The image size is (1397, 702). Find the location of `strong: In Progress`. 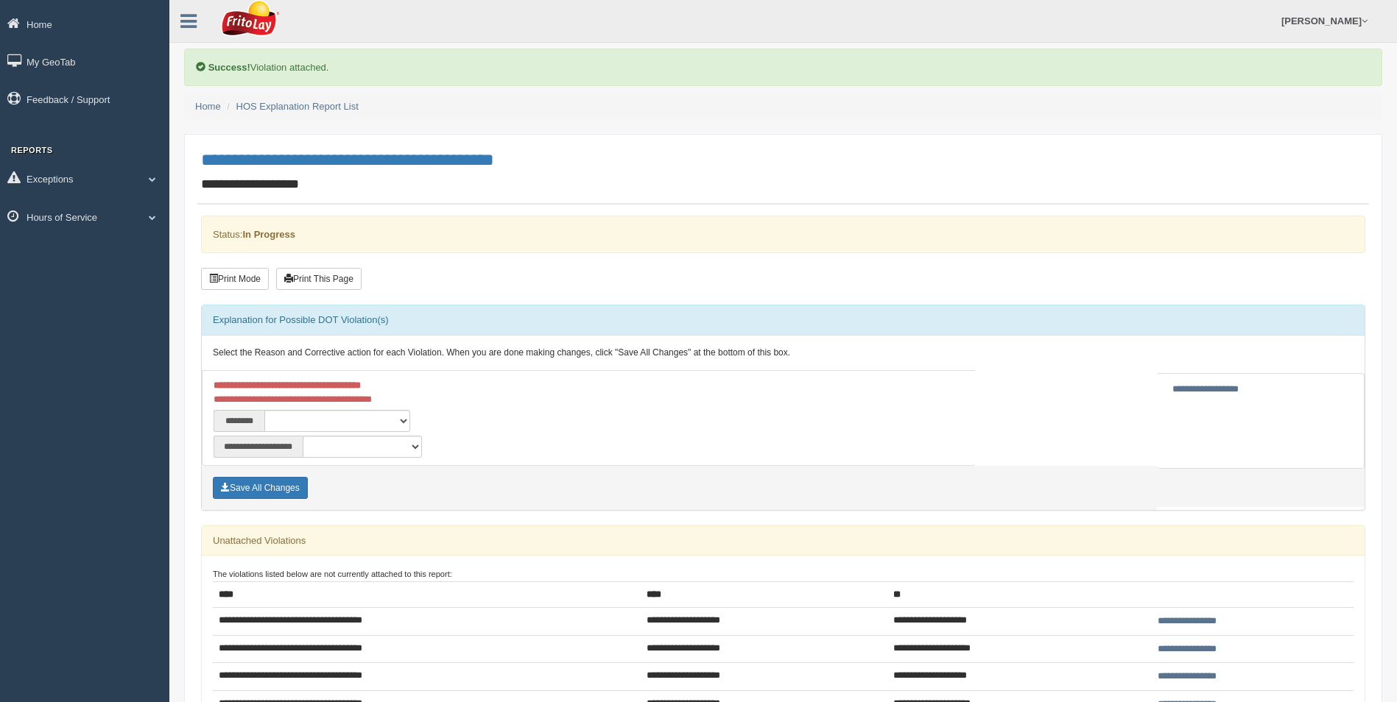

strong: In Progress is located at coordinates (269, 234).